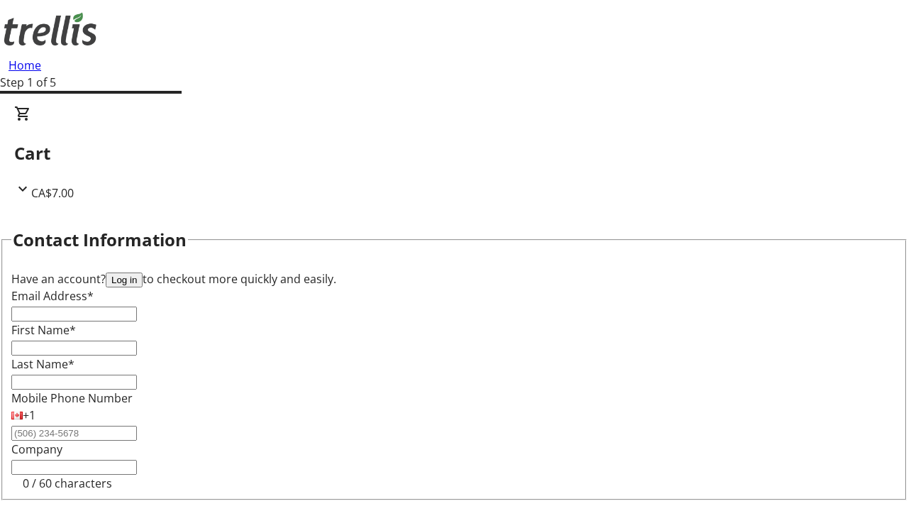 This screenshot has width=908, height=511. What do you see at coordinates (43, 364) in the screenshot?
I see `label: Last Name*` at bounding box center [43, 364].